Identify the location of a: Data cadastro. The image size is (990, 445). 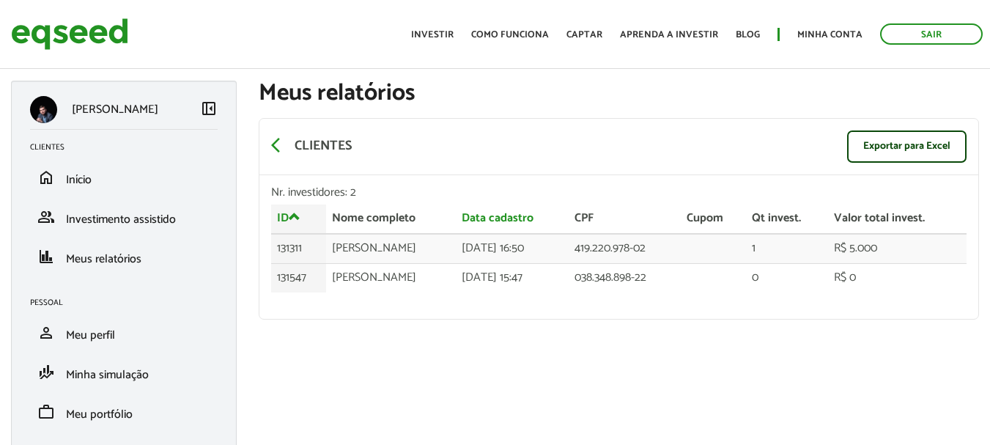
(498, 218).